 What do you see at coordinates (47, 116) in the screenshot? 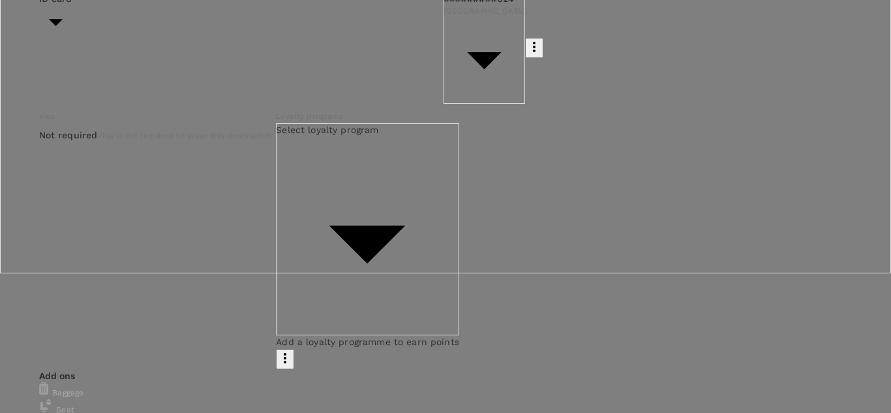
I see `span: Visa` at bounding box center [47, 116].